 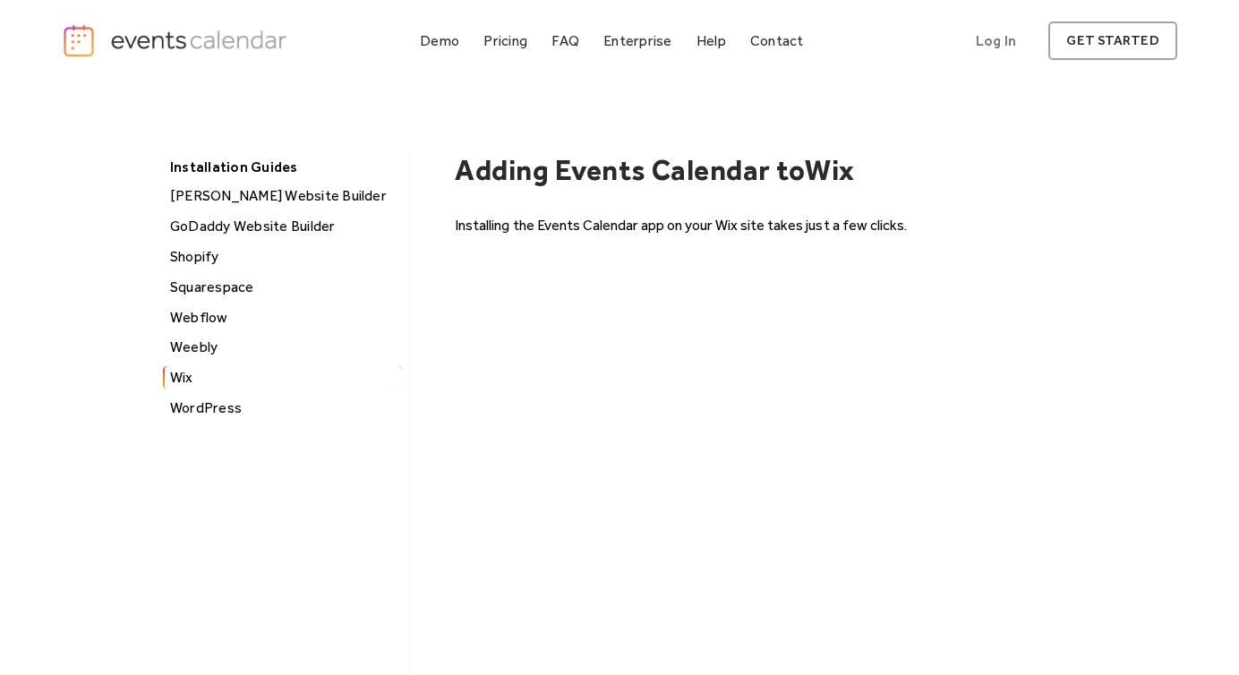 I want to click on div: Pricing, so click(x=505, y=40).